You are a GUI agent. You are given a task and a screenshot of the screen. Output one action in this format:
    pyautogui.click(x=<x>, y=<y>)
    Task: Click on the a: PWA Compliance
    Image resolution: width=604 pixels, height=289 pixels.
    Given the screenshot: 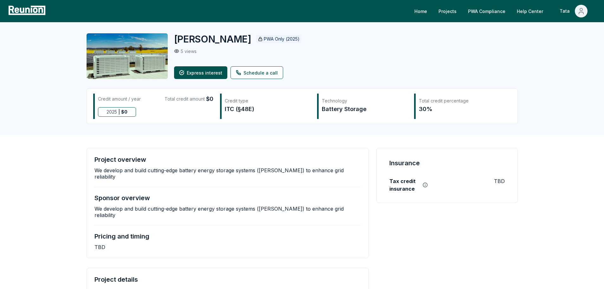 What is the action you would take?
    pyautogui.click(x=486, y=11)
    